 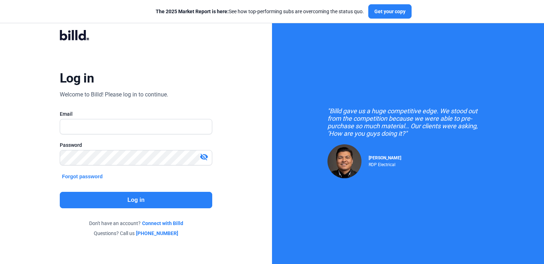 What do you see at coordinates (204, 157) in the screenshot?
I see `mat-icon: visibility_off` at bounding box center [204, 157].